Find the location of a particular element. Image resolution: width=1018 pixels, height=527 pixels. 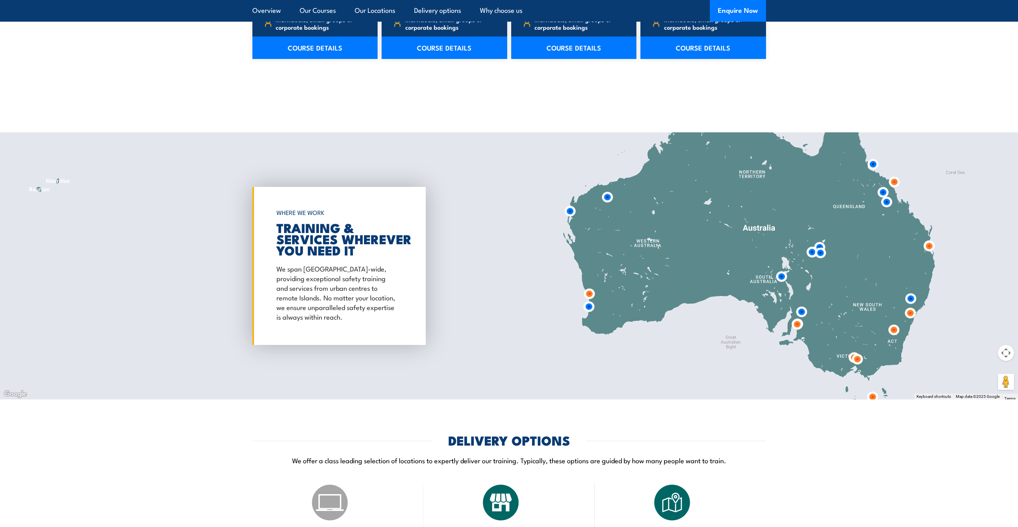

button: Keyboard shortcuts is located at coordinates (933, 397).